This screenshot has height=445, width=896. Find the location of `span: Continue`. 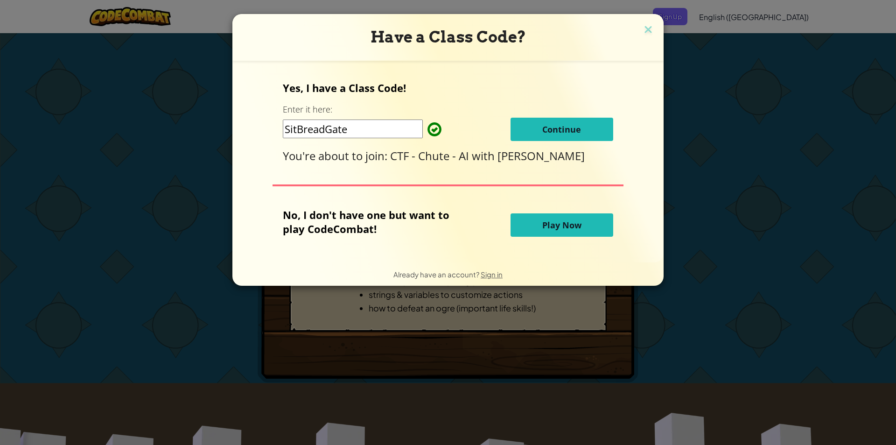

span: Continue is located at coordinates (561, 129).